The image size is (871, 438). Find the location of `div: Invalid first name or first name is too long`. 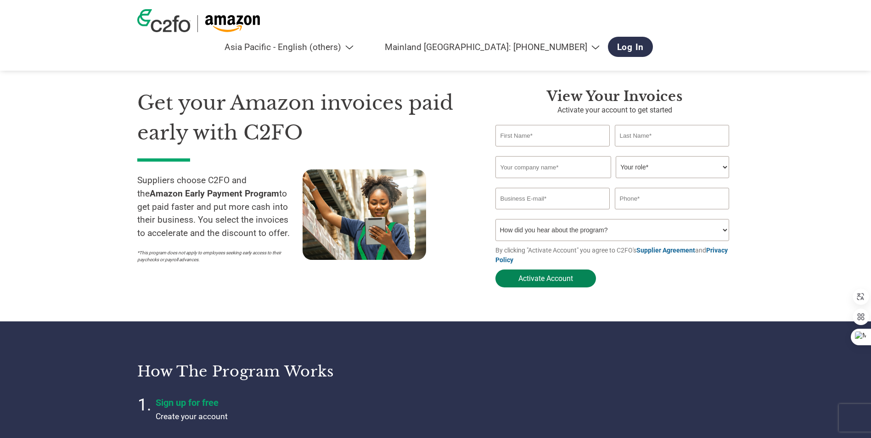

div: Invalid first name or first name is too long is located at coordinates (553, 150).